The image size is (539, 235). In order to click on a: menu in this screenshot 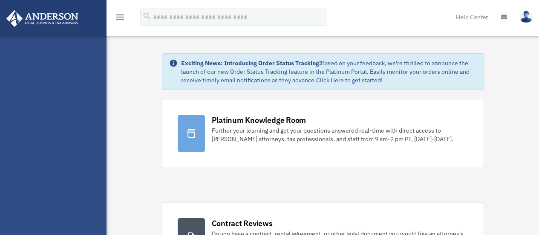, I will do `click(120, 18)`.